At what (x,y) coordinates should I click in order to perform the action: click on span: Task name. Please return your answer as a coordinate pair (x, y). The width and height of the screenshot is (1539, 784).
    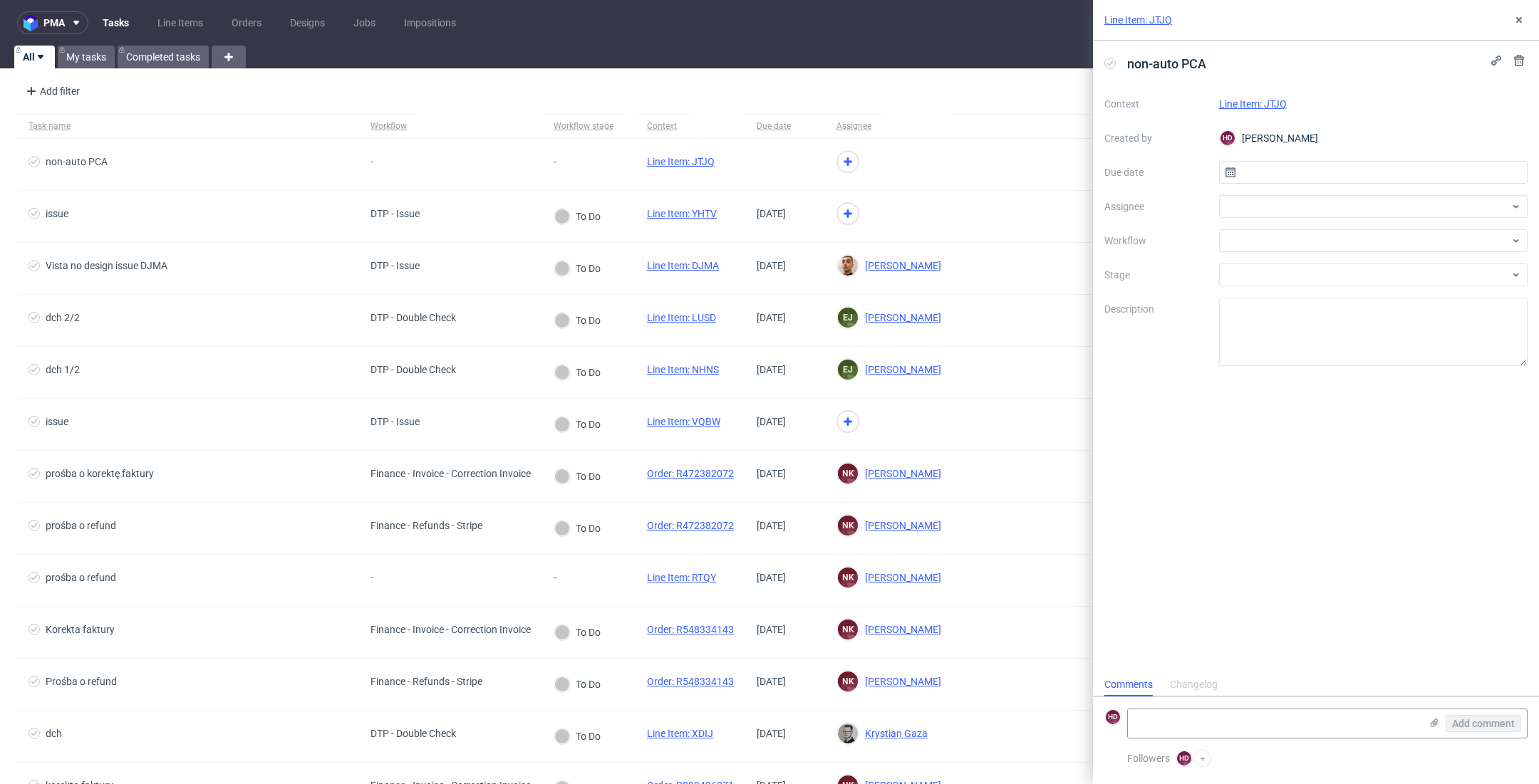
    Looking at the image, I should click on (188, 126).